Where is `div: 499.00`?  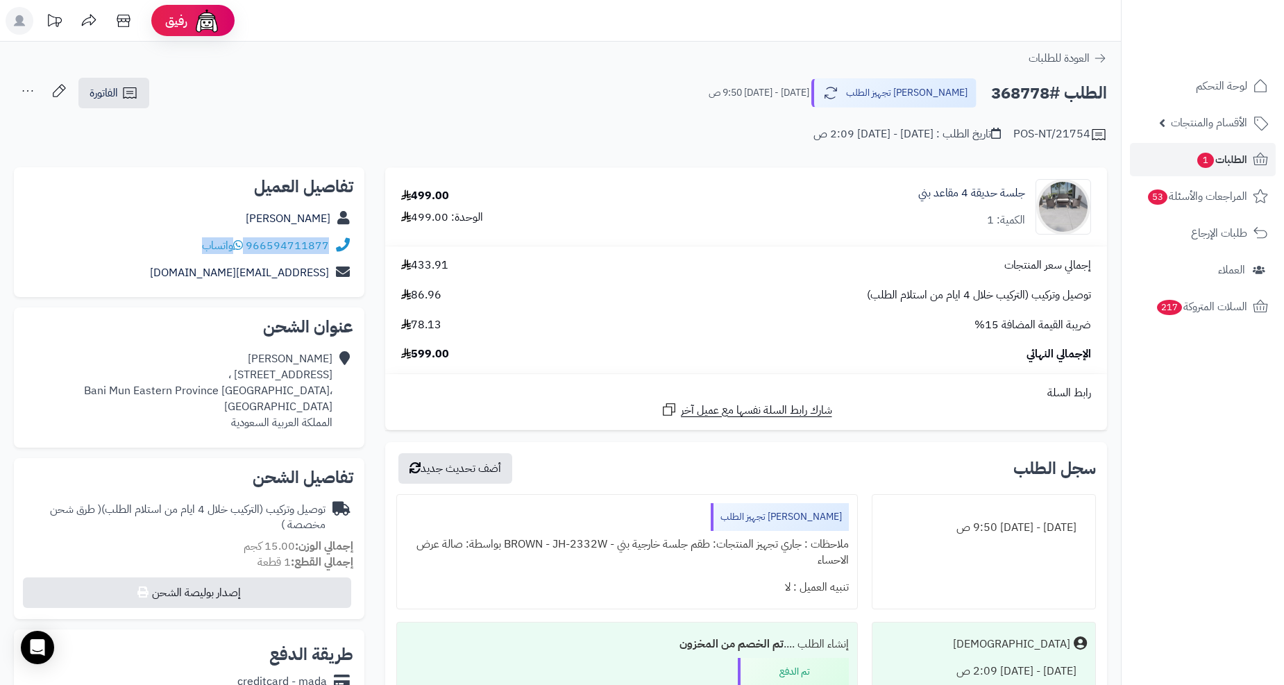 div: 499.00 is located at coordinates (425, 196).